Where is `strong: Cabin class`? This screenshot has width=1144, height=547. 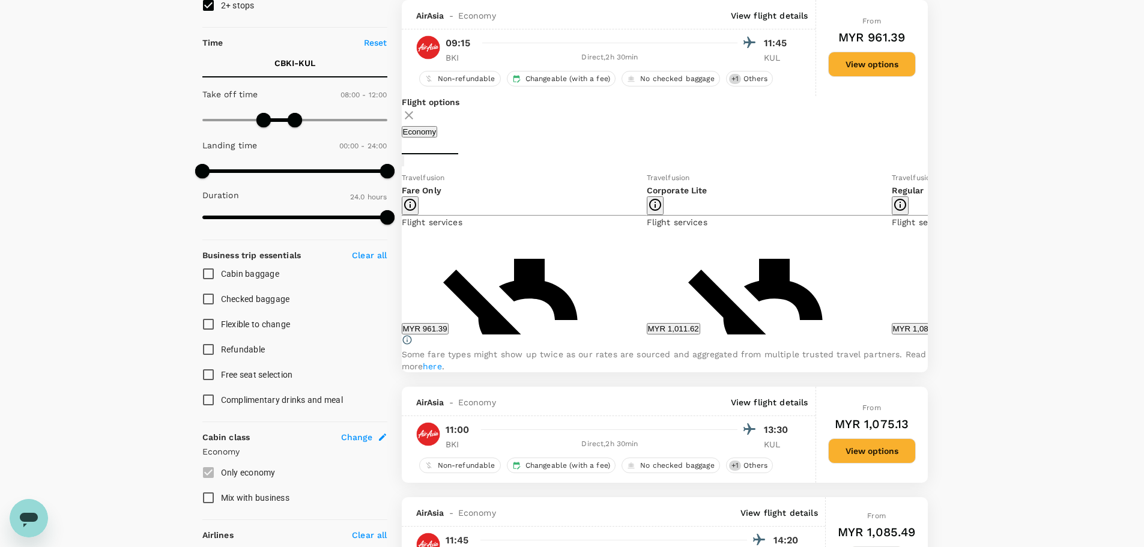 strong: Cabin class is located at coordinates (226, 437).